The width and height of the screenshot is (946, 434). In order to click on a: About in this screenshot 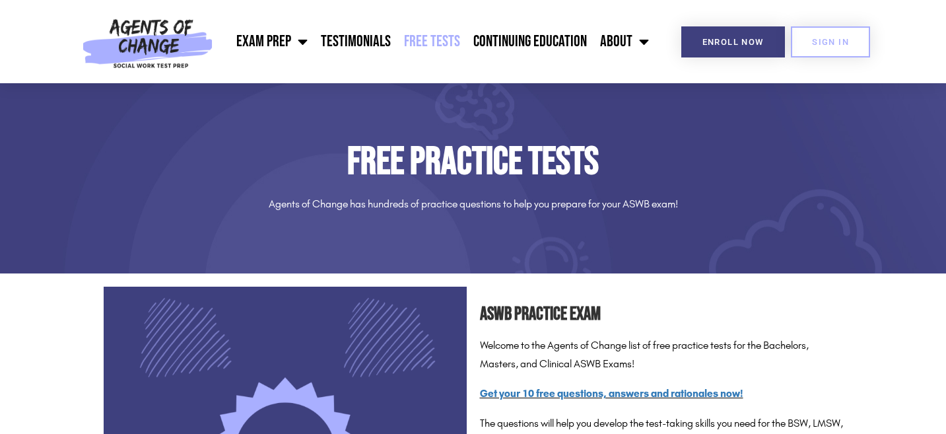, I will do `click(625, 42)`.